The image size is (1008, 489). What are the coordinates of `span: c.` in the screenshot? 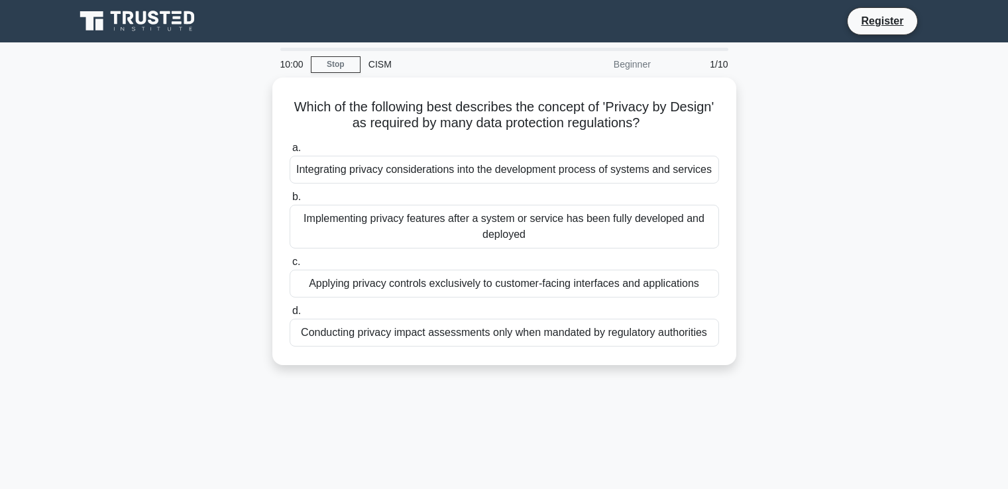 It's located at (296, 261).